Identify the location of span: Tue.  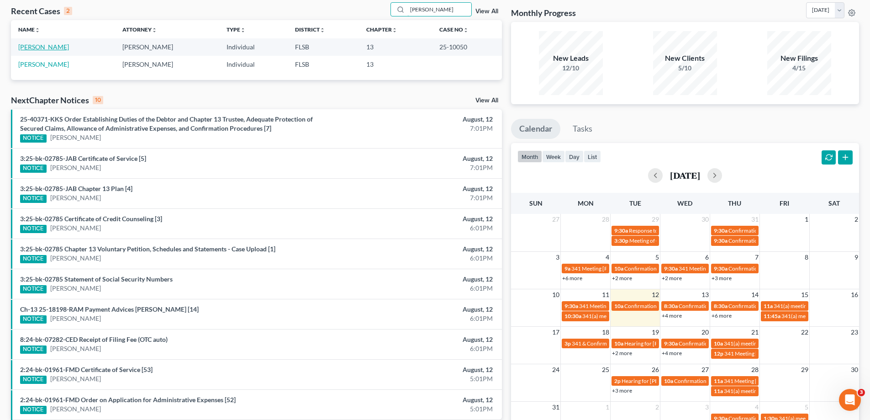
(635, 203).